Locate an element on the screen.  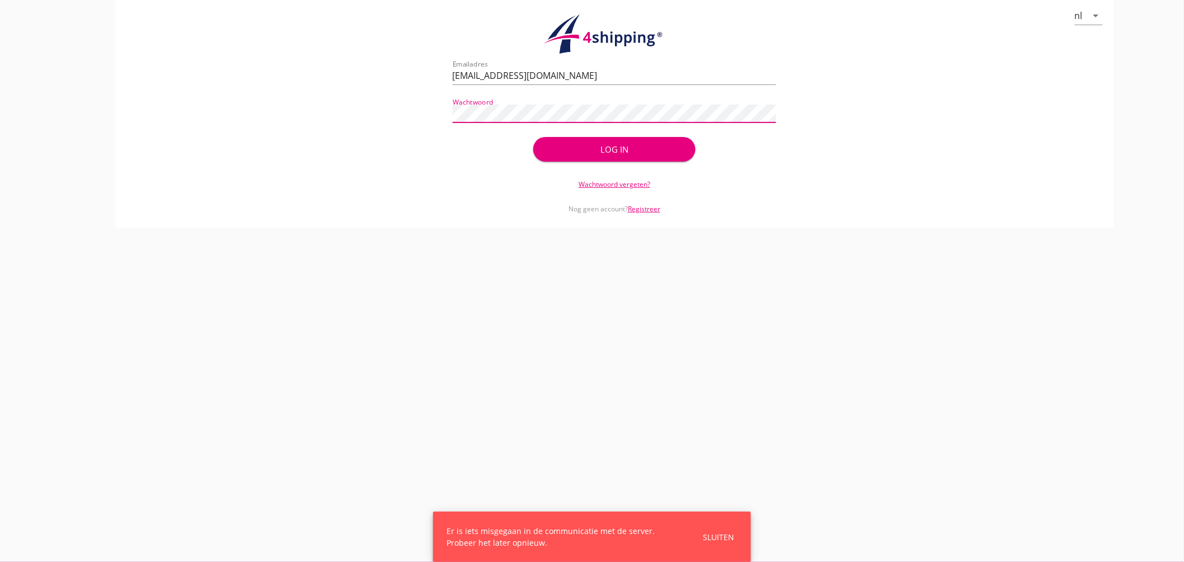
div: nl is located at coordinates (1079, 16).